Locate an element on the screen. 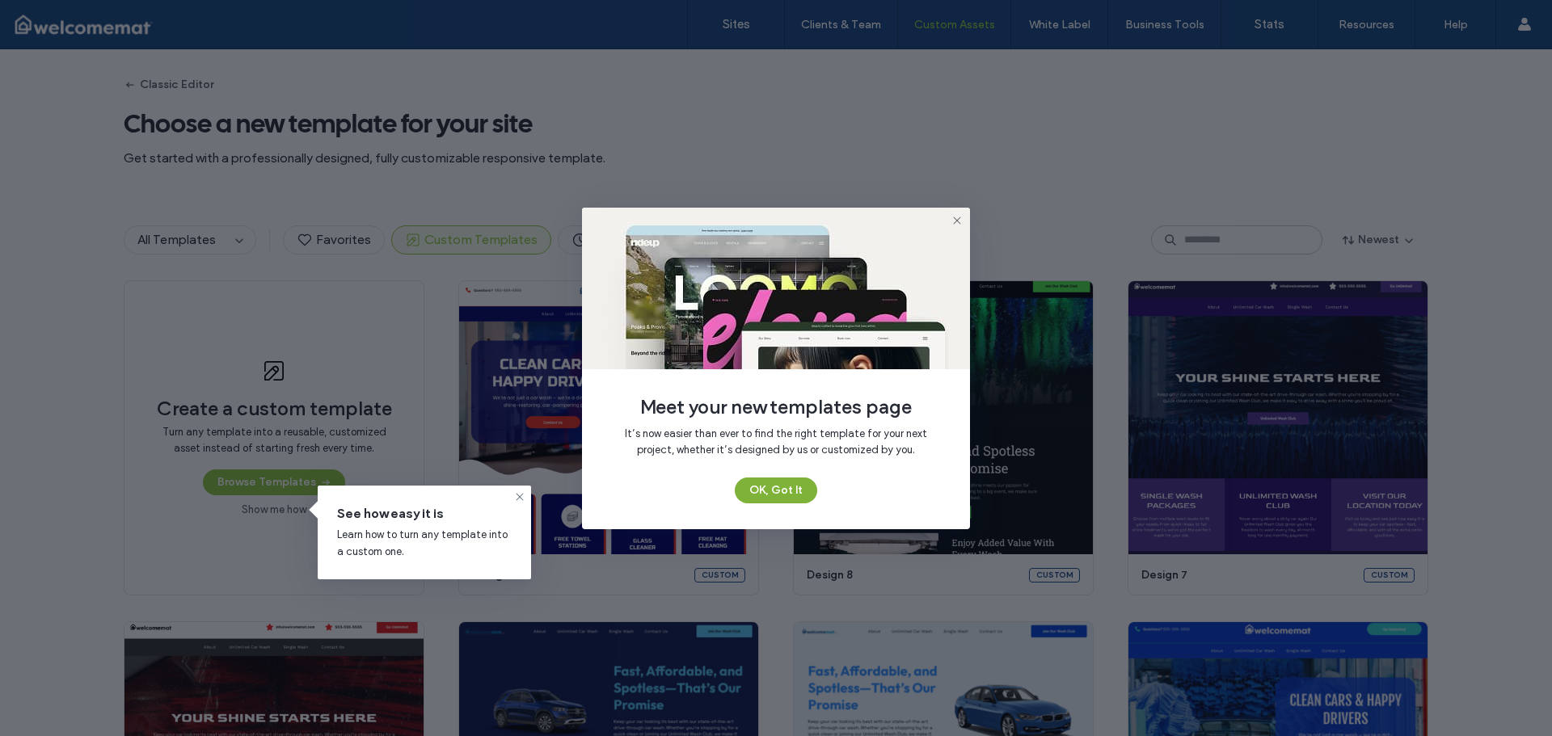  button: OK, Got It is located at coordinates (776, 491).